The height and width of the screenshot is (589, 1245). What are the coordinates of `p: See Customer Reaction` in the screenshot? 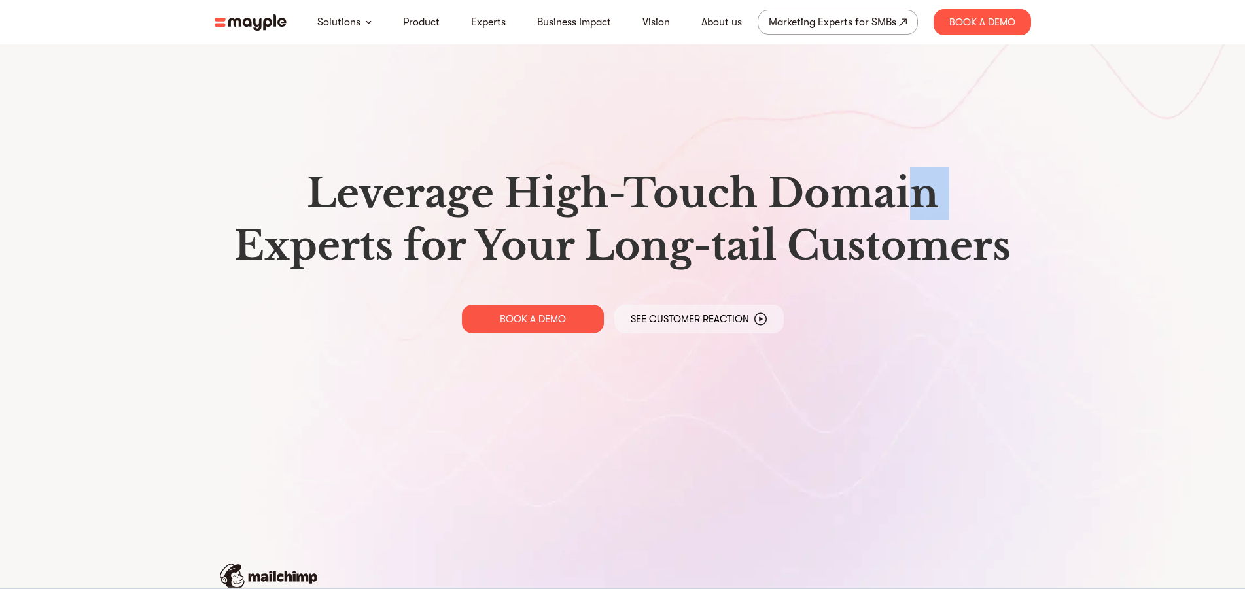 It's located at (689, 319).